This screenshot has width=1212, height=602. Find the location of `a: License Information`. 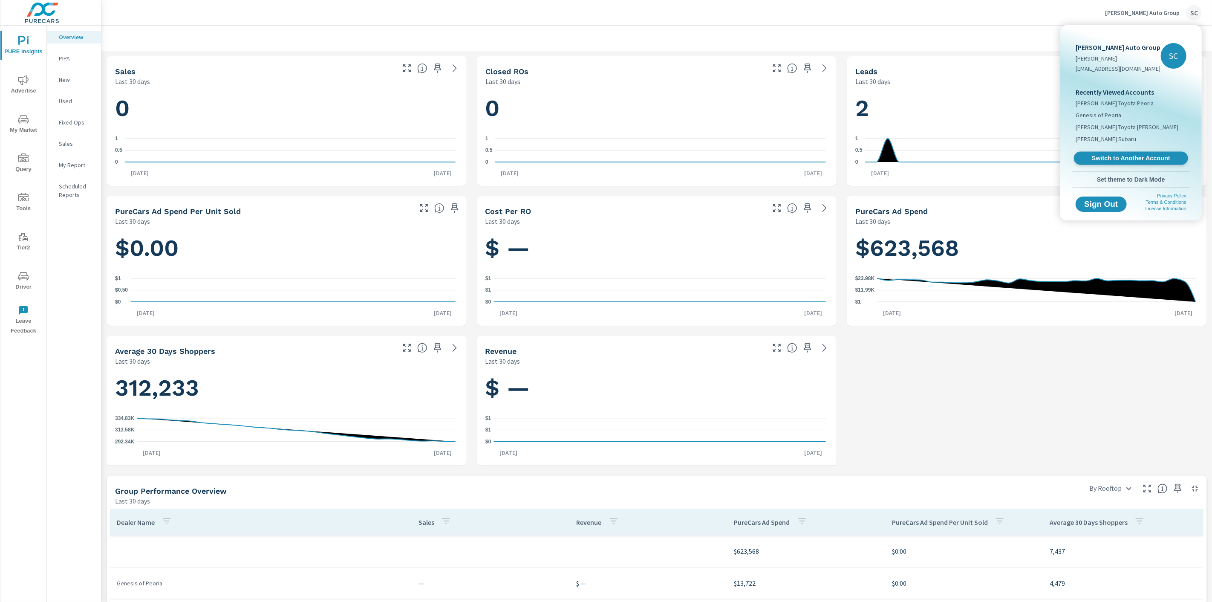

a: License Information is located at coordinates (1166, 208).